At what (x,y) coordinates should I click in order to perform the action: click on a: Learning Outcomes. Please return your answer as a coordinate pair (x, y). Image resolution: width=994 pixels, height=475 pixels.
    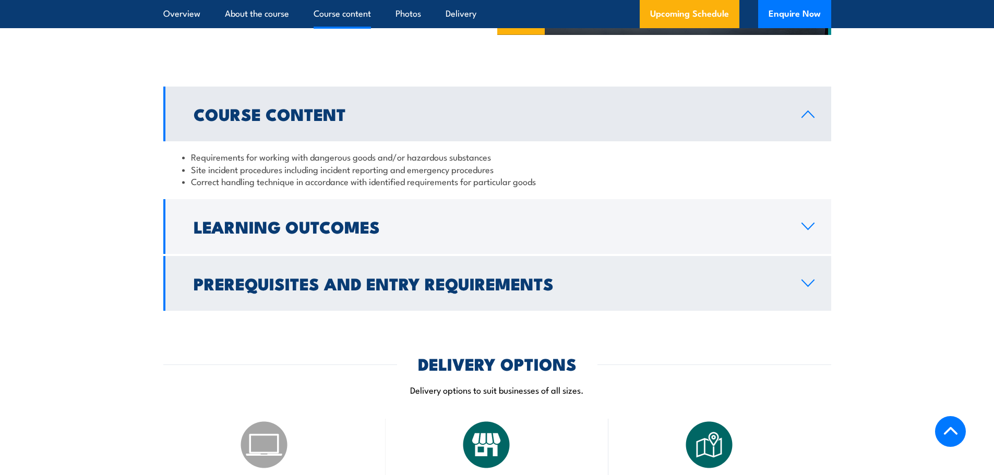
    Looking at the image, I should click on (497, 226).